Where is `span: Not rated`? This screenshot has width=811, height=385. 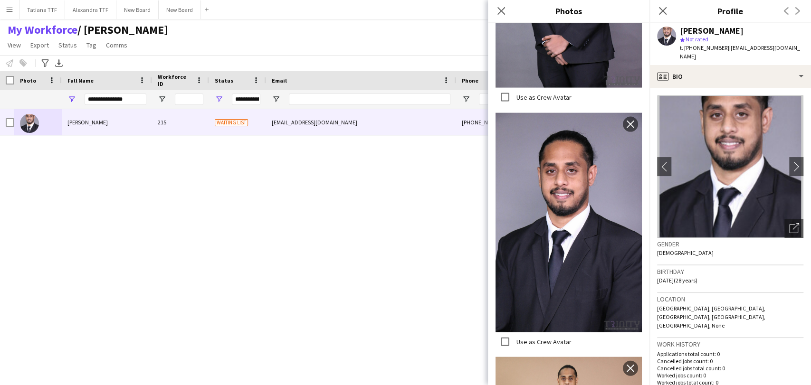
span: Not rated is located at coordinates (697, 39).